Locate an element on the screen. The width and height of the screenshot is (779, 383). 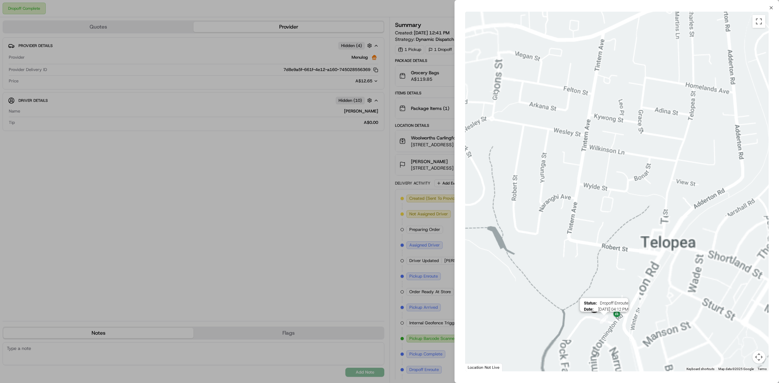
button: Keyboard shortcuts is located at coordinates (700, 369).